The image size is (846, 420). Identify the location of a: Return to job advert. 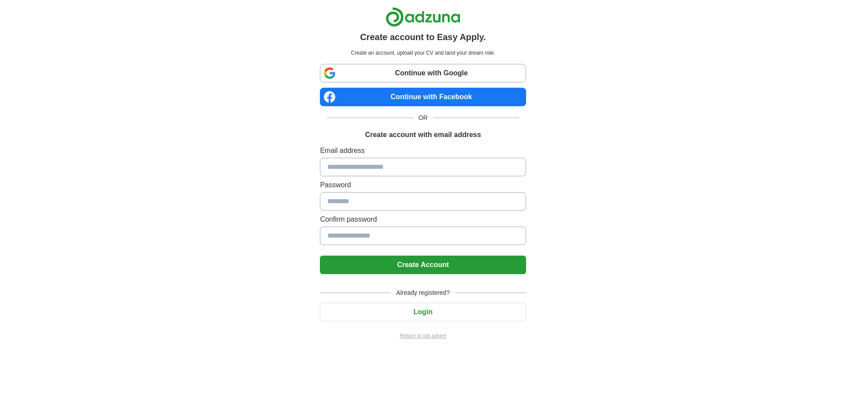
(423, 336).